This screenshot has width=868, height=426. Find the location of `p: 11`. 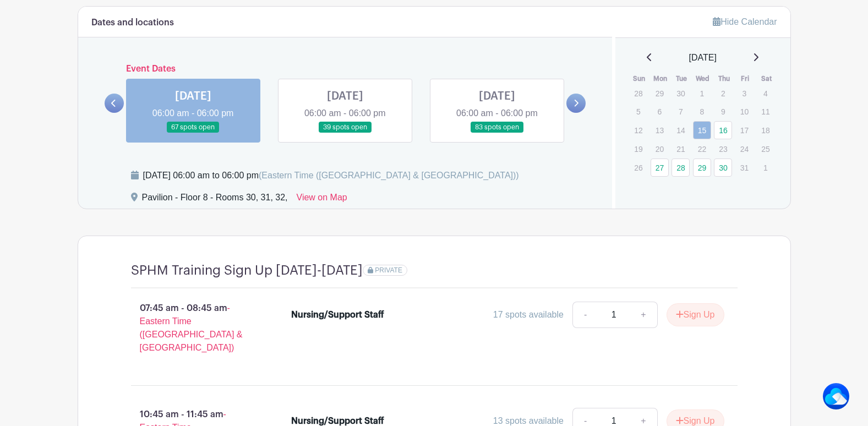

p: 11 is located at coordinates (765, 111).